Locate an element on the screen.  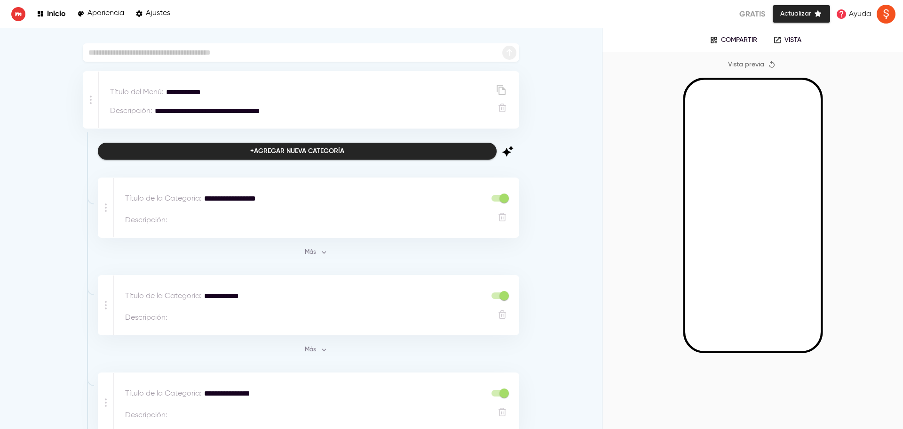
p: Gratis is located at coordinates (752, 14).